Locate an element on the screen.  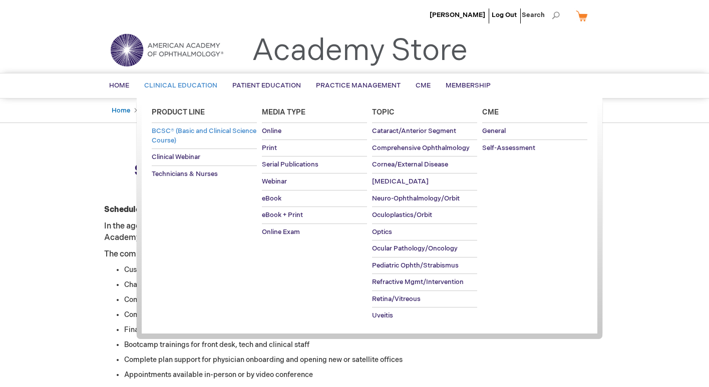
span: Print is located at coordinates (269, 148).